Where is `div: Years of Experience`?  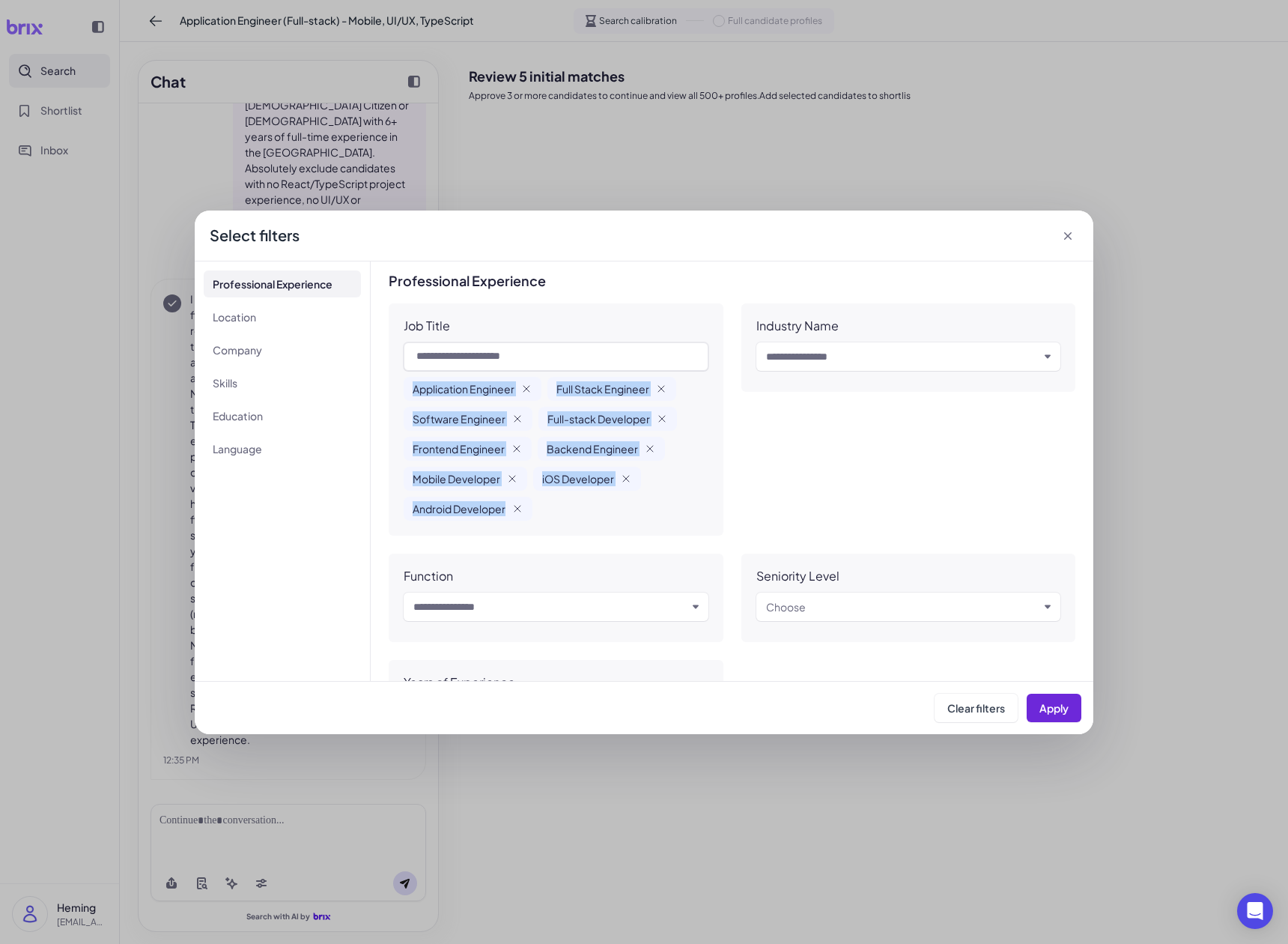
div: Years of Experience is located at coordinates (459, 683).